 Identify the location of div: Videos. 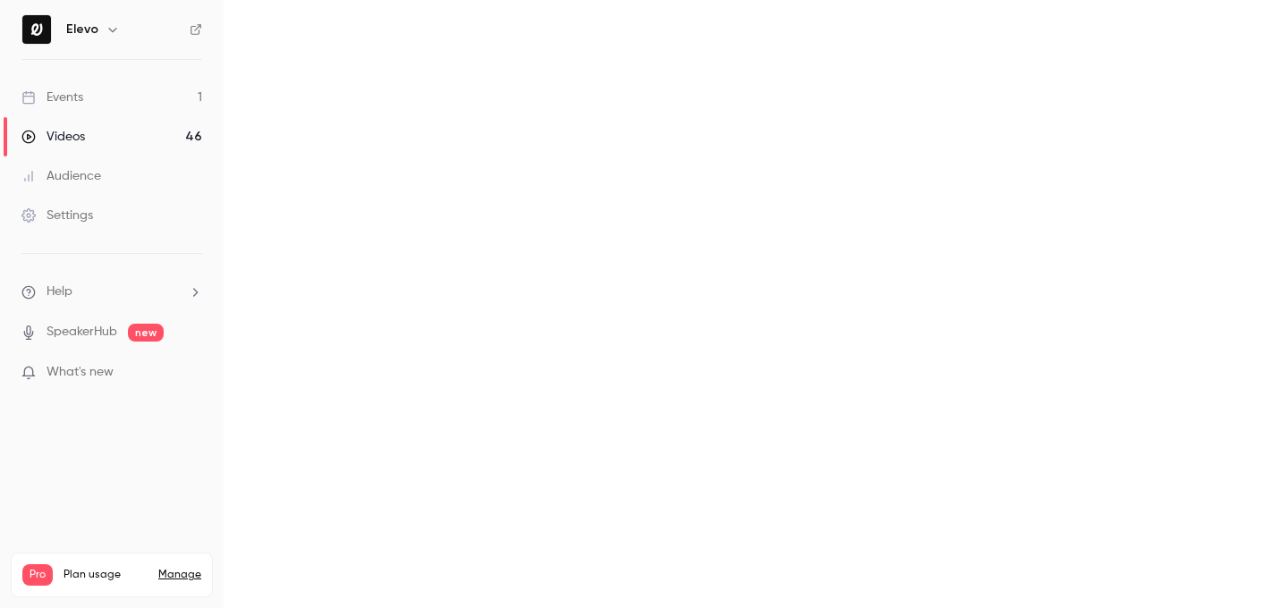
(53, 137).